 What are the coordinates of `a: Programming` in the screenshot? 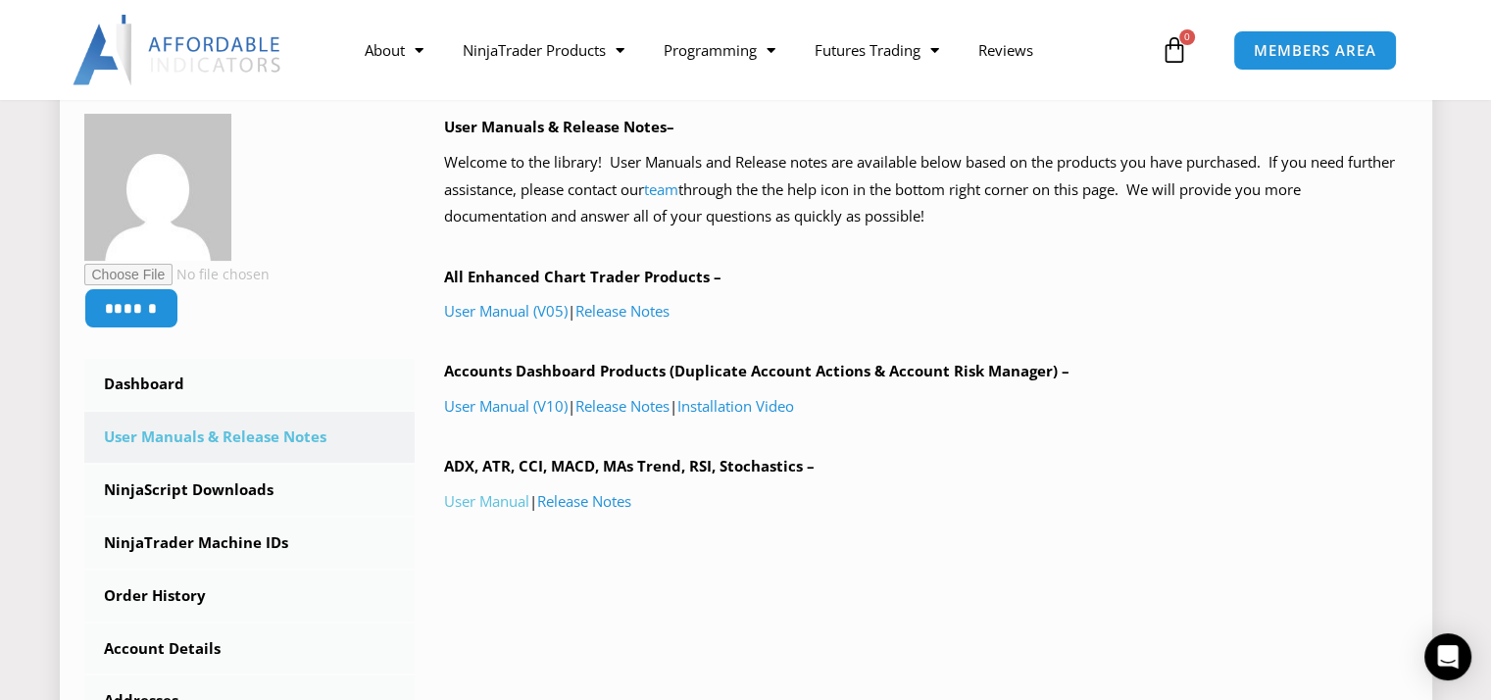 It's located at (719, 50).